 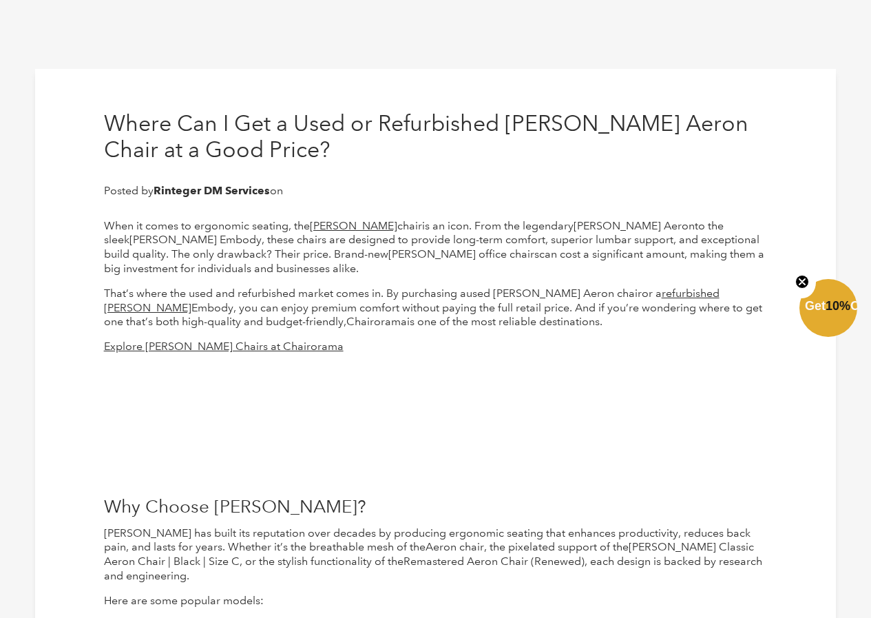 What do you see at coordinates (285, 293) in the screenshot?
I see `span: That’s where the used and refurbished market comes in. By purchasing a` at bounding box center [285, 293].